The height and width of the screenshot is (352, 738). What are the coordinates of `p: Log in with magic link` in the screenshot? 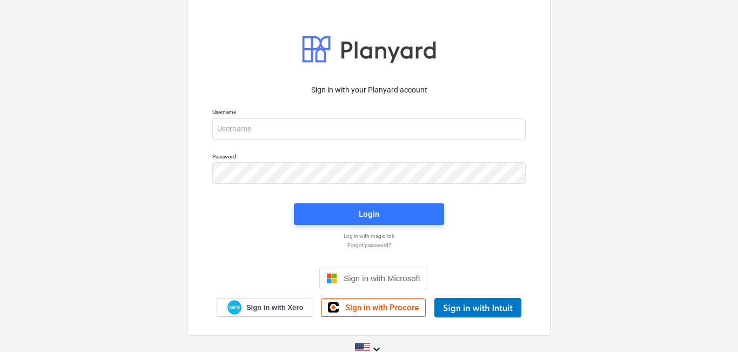 It's located at (369, 235).